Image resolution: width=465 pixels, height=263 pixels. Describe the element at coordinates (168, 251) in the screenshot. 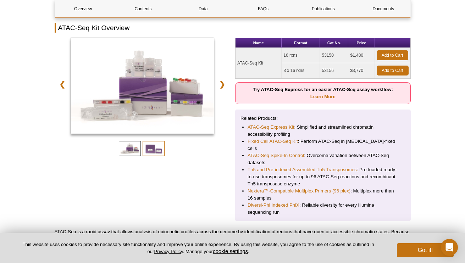

I see `a: Privacy Policy` at that location.